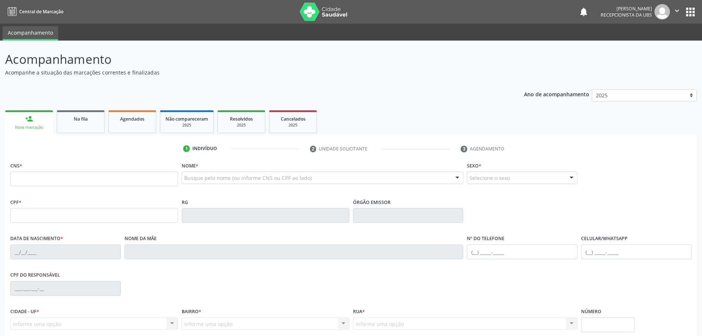  I want to click on label: Número, so click(591, 311).